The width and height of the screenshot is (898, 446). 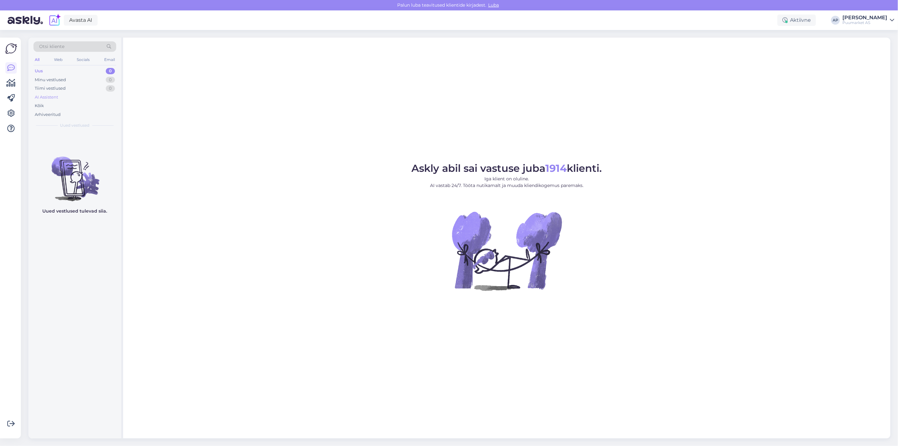 I want to click on img: explore-ai, so click(x=55, y=20).